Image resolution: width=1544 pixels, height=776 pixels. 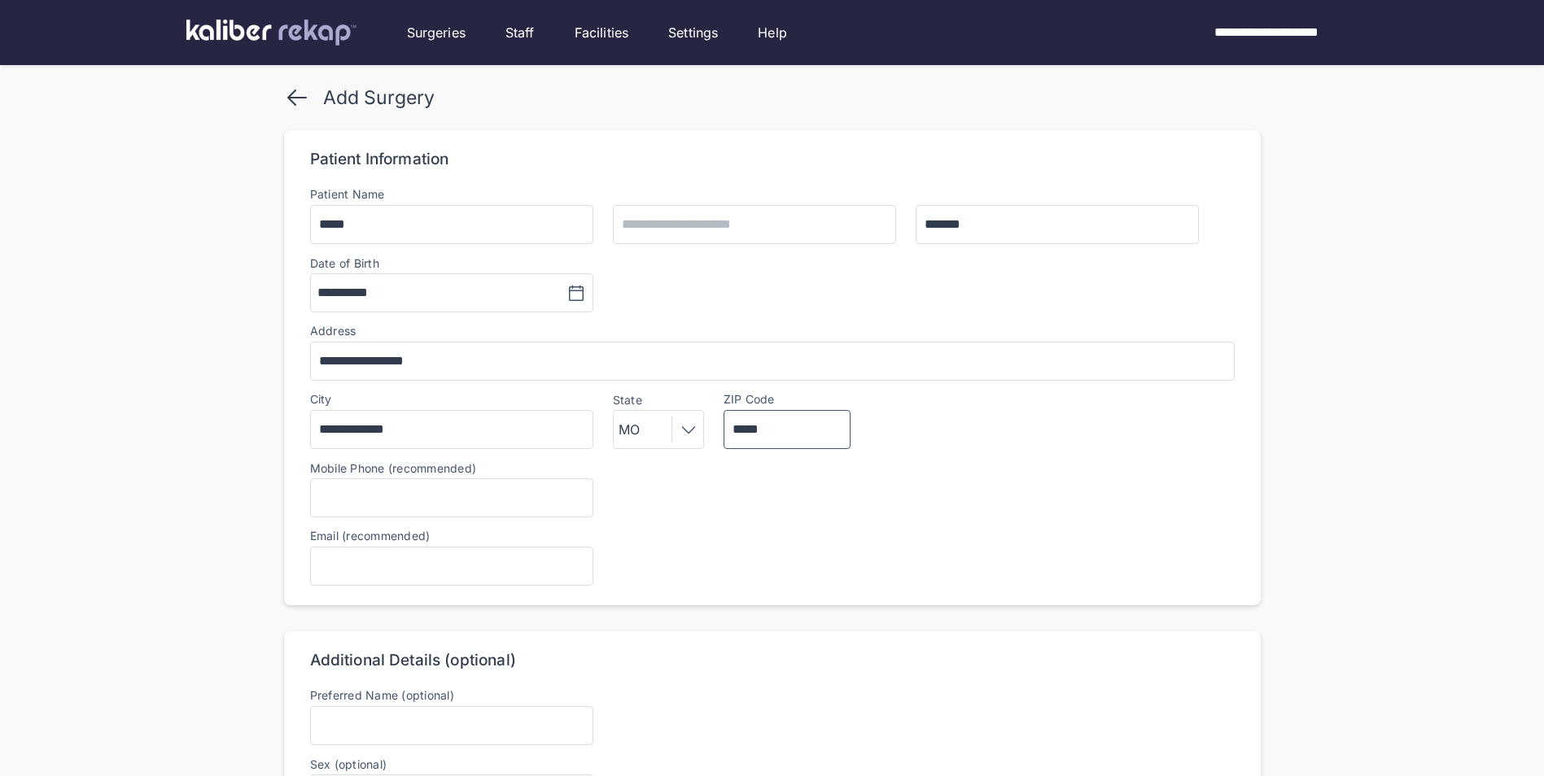 What do you see at coordinates (520, 33) in the screenshot?
I see `a: Staff` at bounding box center [520, 33].